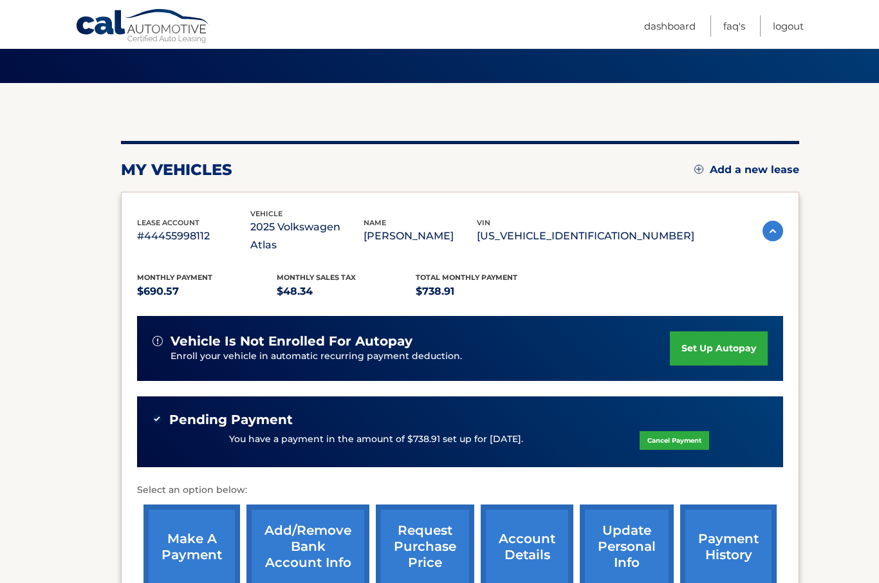 This screenshot has height=583, width=879. I want to click on img: add.svg, so click(699, 169).